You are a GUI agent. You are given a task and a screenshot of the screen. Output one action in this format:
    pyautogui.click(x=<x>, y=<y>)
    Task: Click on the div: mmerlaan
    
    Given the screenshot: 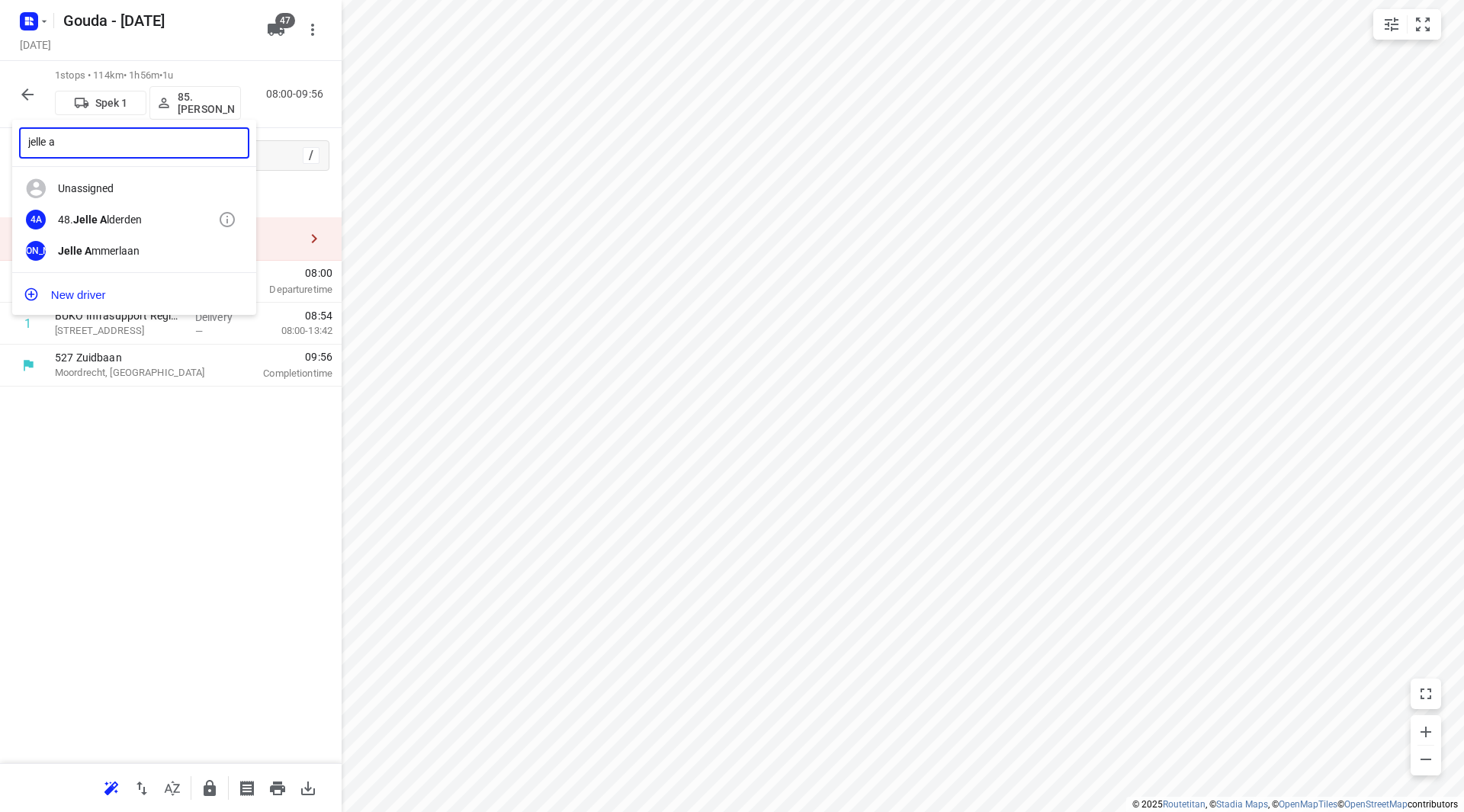 What is the action you would take?
    pyautogui.click(x=138, y=251)
    